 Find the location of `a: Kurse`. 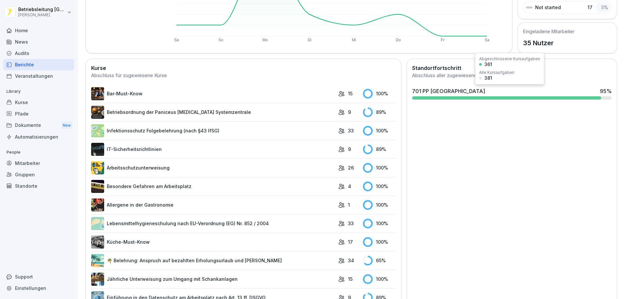

a: Kurse is located at coordinates (39, 102).